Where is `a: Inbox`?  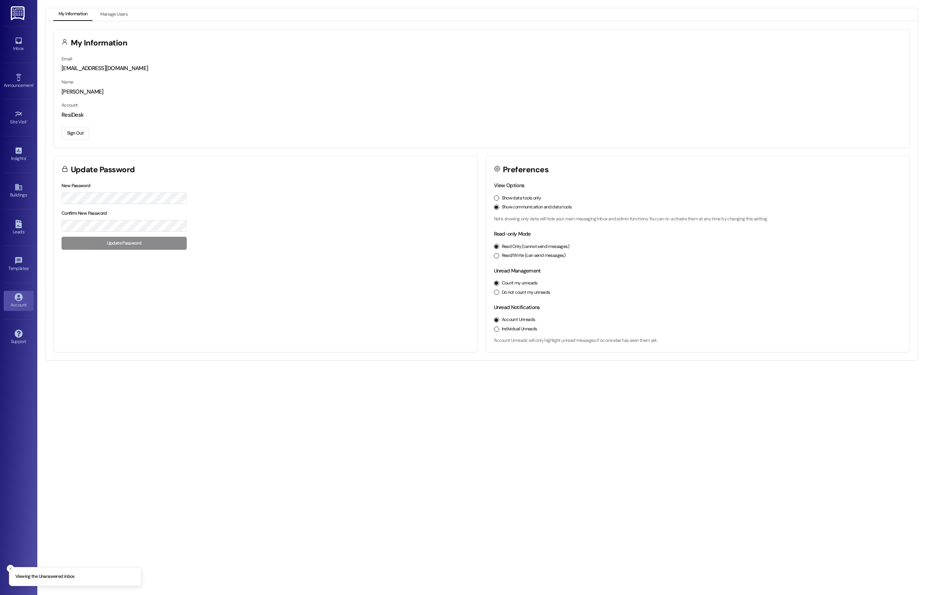 a: Inbox is located at coordinates (19, 44).